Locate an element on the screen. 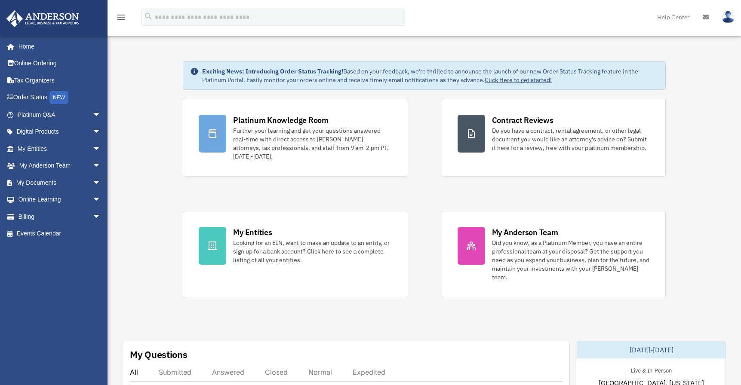  div: Closed is located at coordinates (276, 372).